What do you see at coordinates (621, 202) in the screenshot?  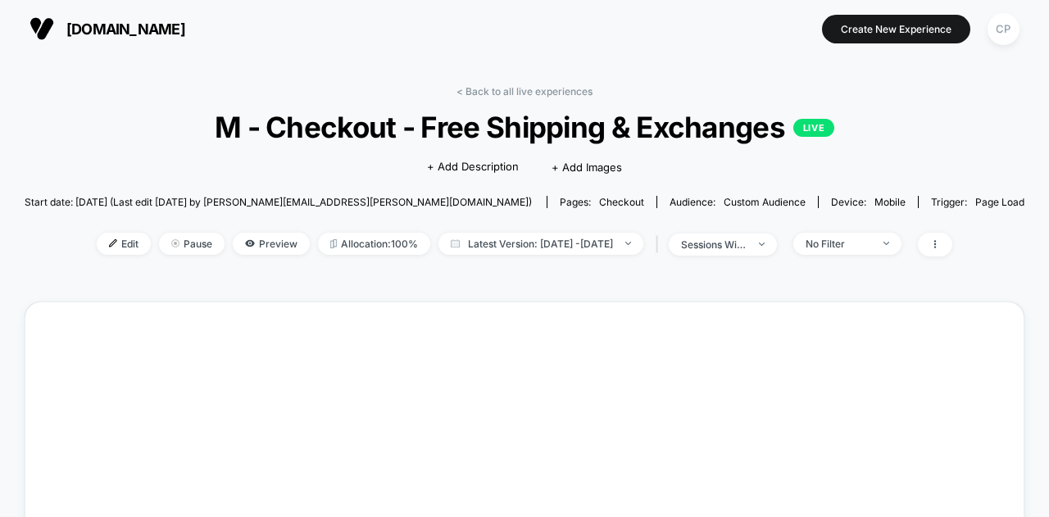 I see `span: checkout` at bounding box center [621, 202].